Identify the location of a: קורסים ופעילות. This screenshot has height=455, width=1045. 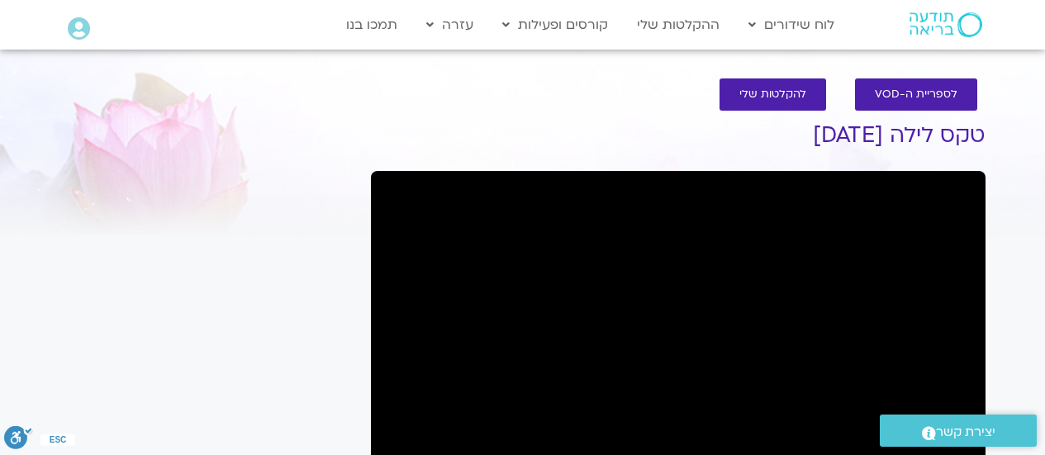
(555, 25).